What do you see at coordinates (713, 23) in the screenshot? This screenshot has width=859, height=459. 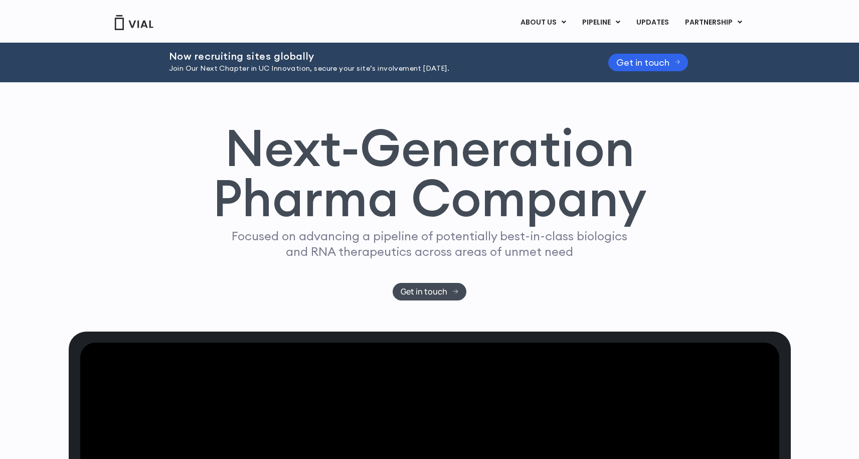 I see `a: PARTNERSHIPMenu Toggle` at bounding box center [713, 23].